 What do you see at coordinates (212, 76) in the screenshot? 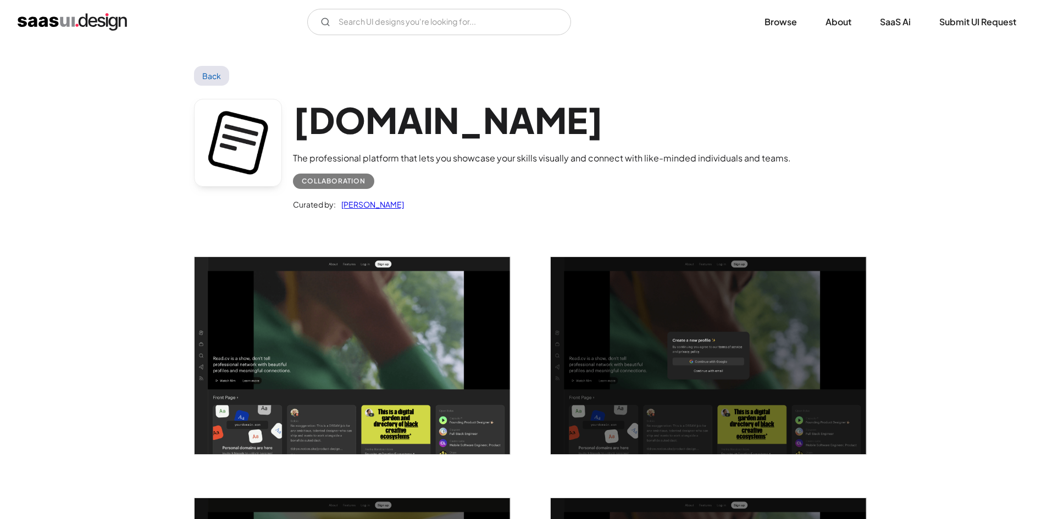
I see `a: Back` at bounding box center [212, 76].